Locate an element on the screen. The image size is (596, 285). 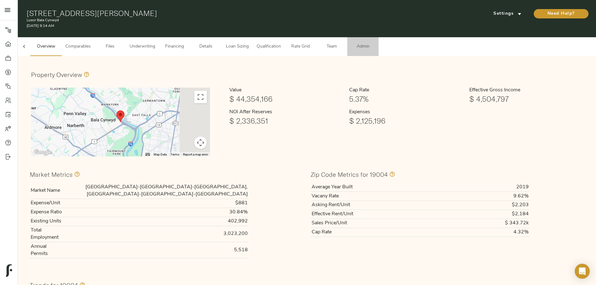
div: Subject Propery is located at coordinates (120, 116).